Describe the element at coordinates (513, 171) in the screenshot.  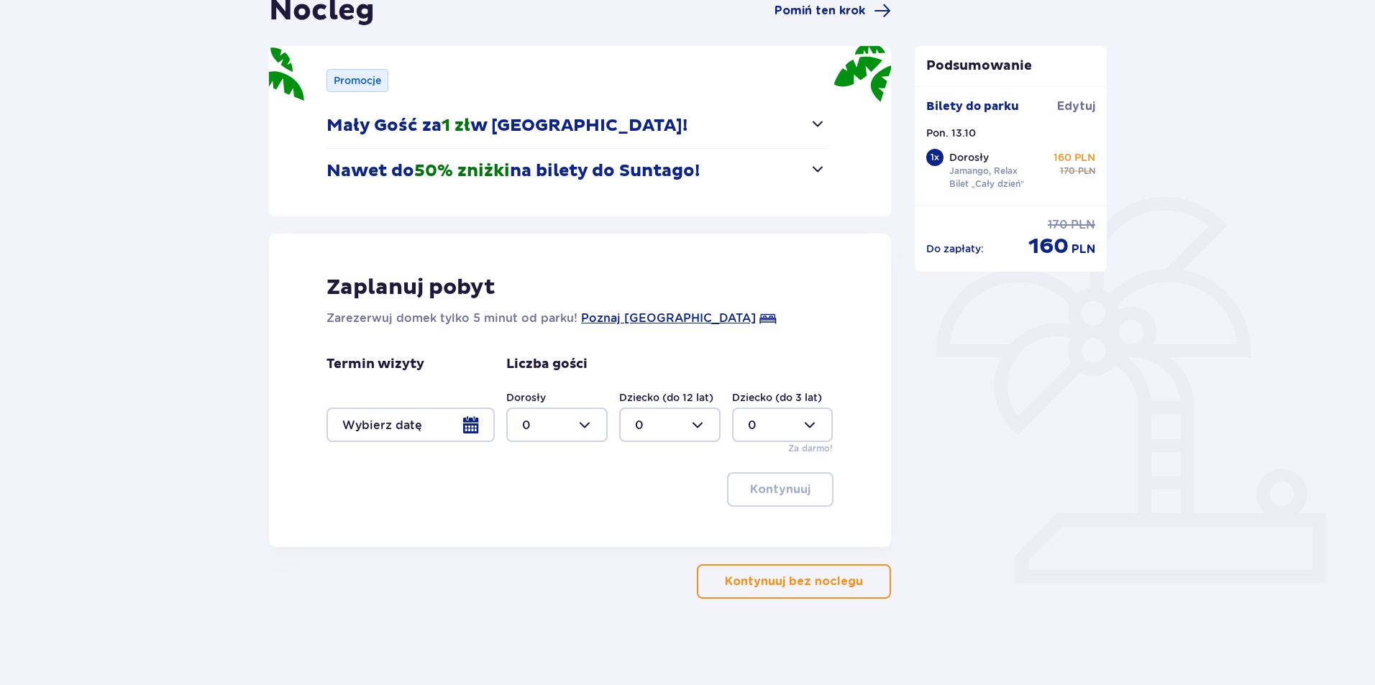
I see `p: Nawet do na bilety do Suntago!` at that location.